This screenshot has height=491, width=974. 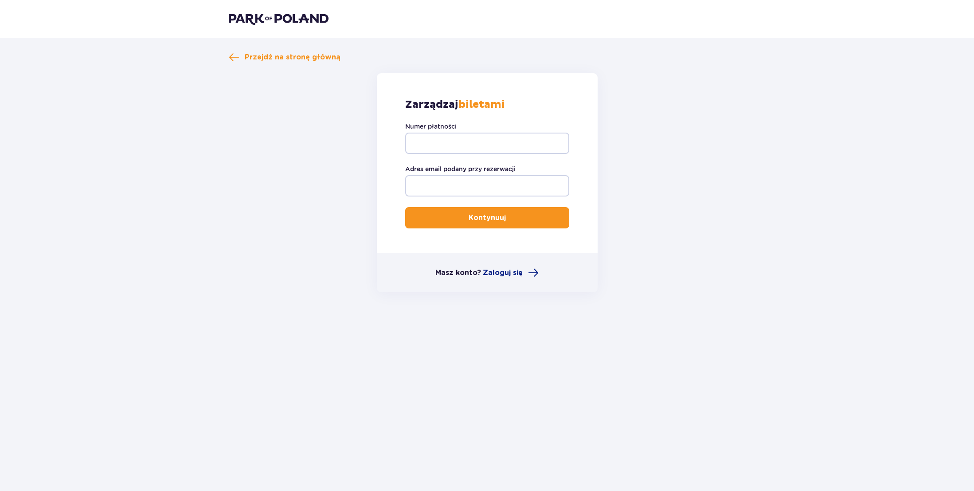 I want to click on img: Park of Poland logo, so click(x=278, y=19).